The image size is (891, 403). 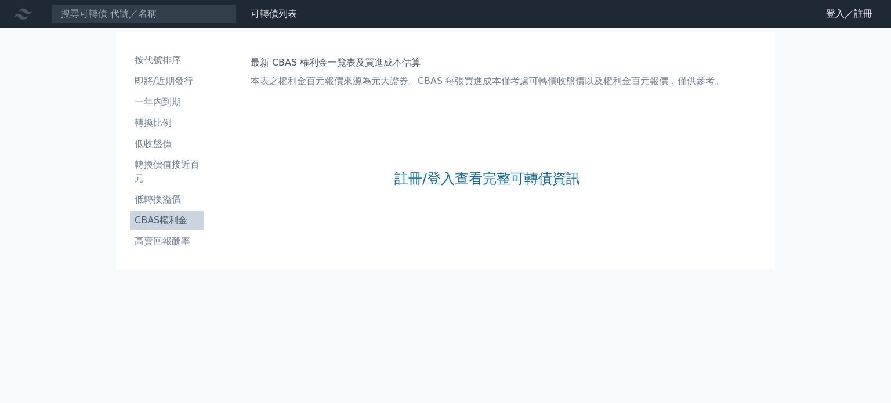 What do you see at coordinates (167, 81) in the screenshot?
I see `li: 即將/近期發行` at bounding box center [167, 81].